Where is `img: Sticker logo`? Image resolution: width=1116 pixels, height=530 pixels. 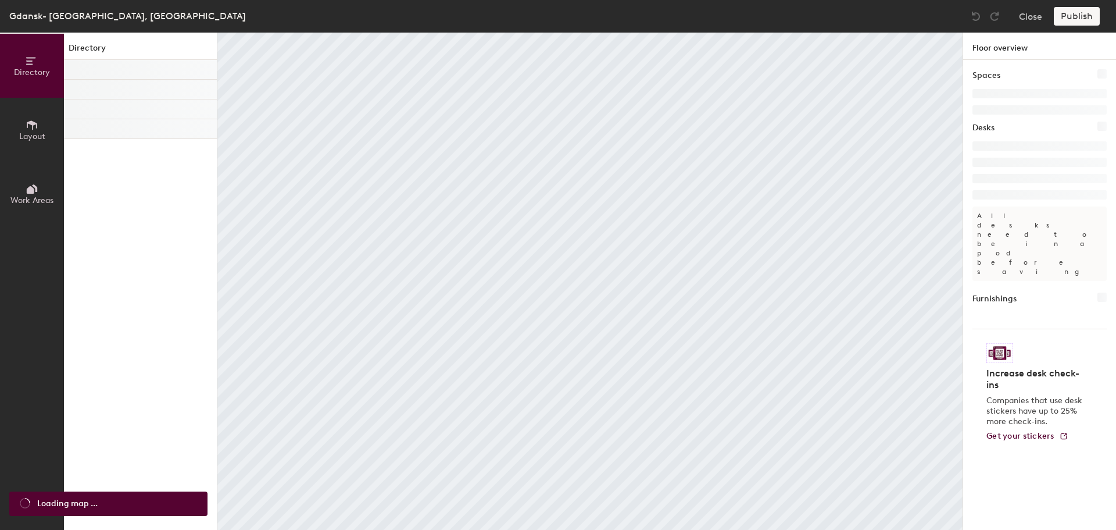 img: Sticker logo is located at coordinates (1000, 353).